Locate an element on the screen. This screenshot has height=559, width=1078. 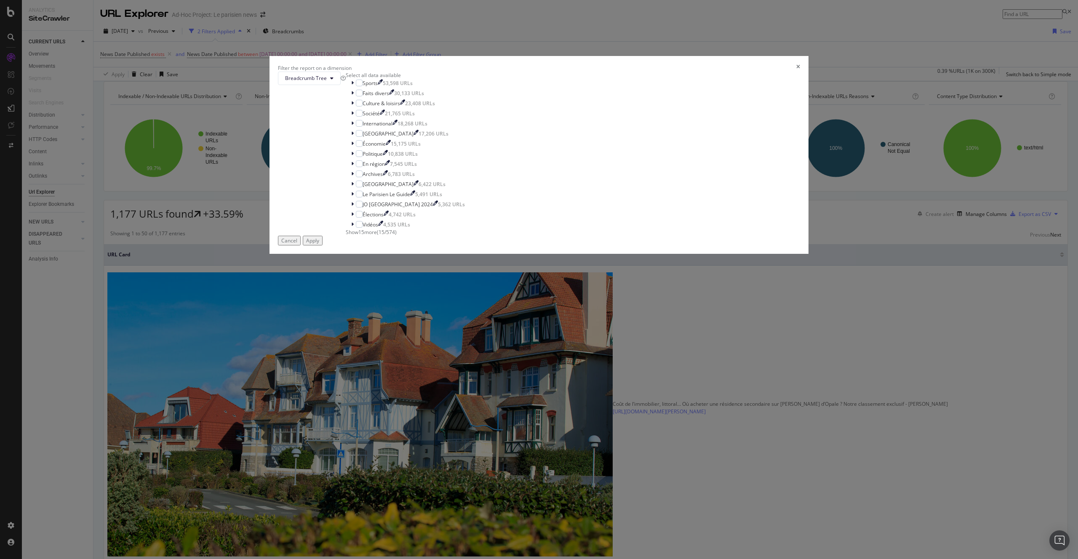
div: Culture & loisirs is located at coordinates (381, 103).